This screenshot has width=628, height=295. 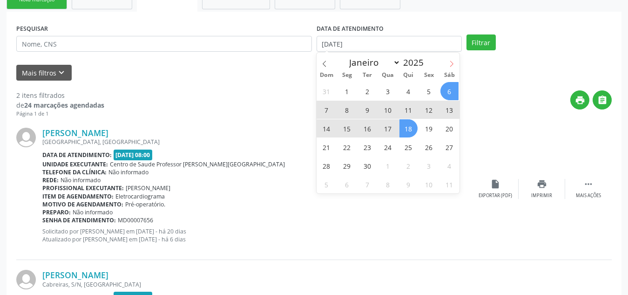 What do you see at coordinates (347, 128) in the screenshot?
I see `span: Setembro 15, 2025` at bounding box center [347, 128].